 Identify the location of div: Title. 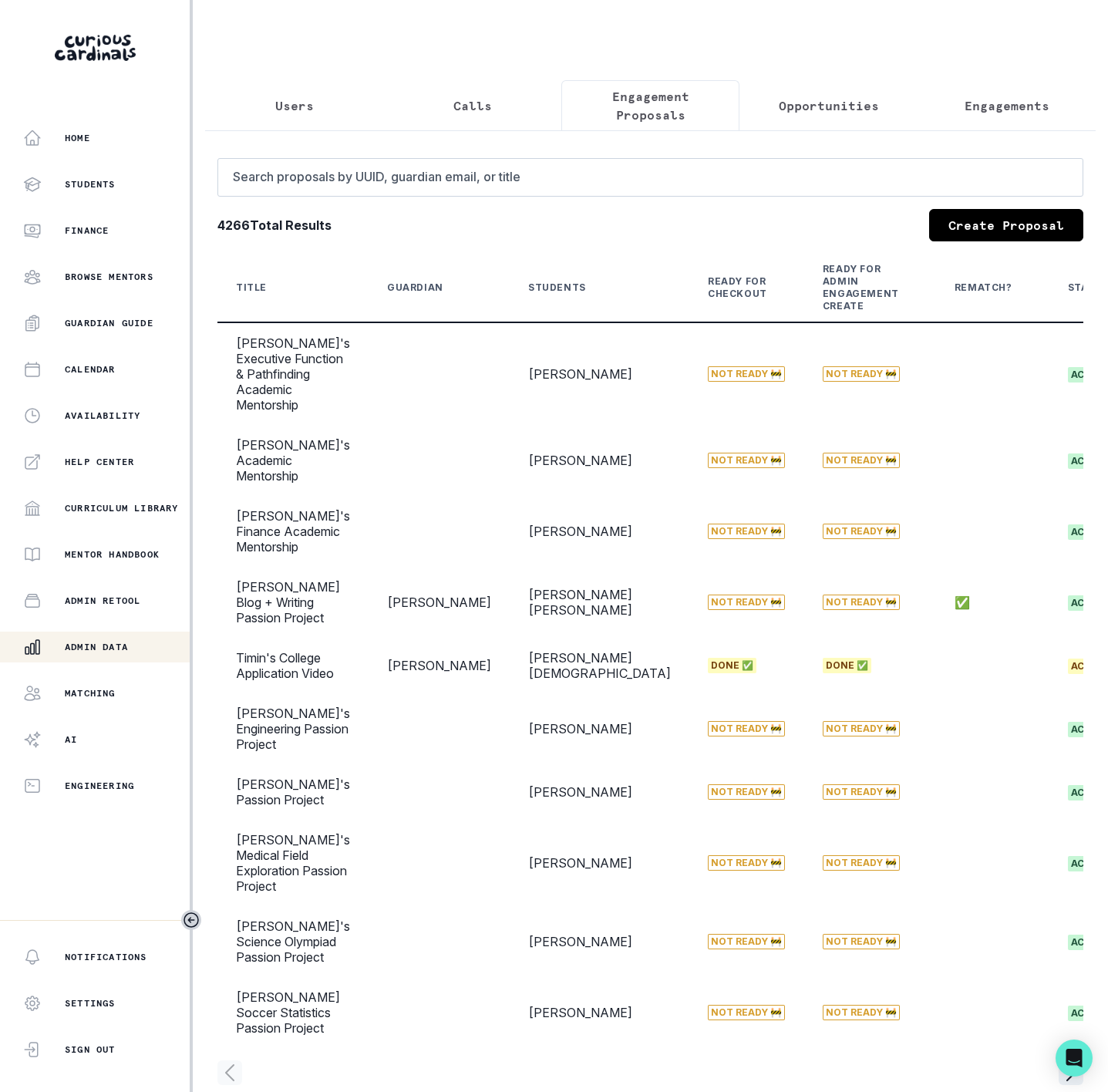
(252, 288).